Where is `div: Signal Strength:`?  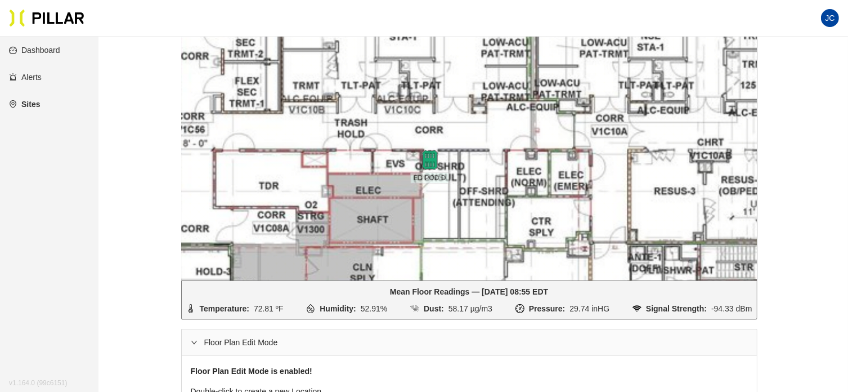
div: Signal Strength: is located at coordinates (676, 308).